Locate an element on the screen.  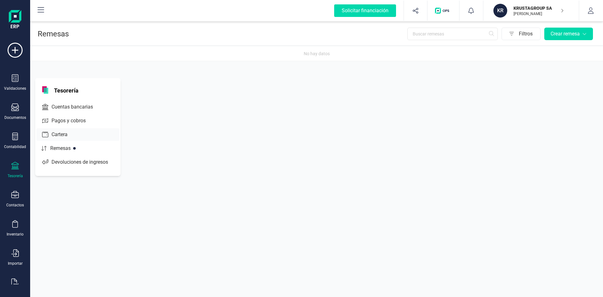
div: KR is located at coordinates (500, 11).